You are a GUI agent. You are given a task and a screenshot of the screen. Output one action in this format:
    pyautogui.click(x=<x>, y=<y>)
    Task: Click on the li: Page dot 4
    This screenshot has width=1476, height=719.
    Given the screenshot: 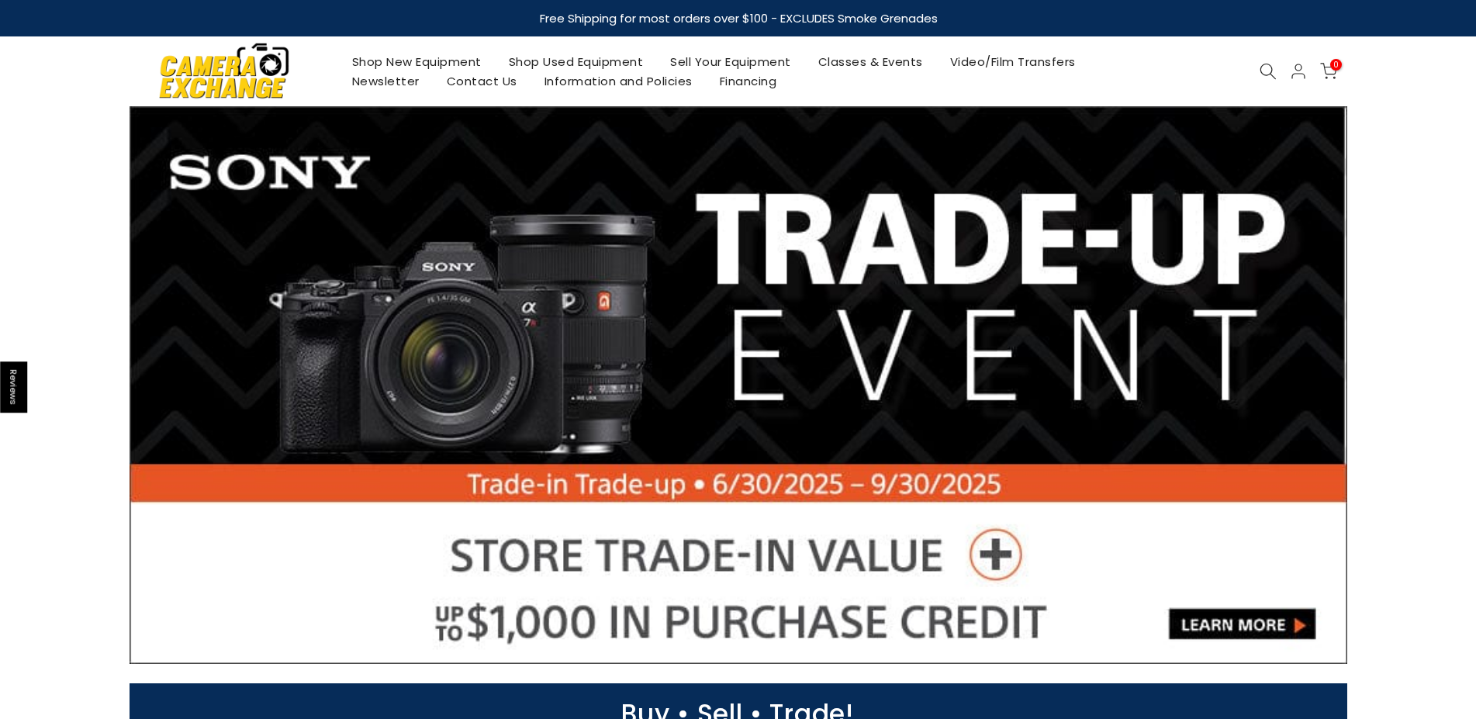 What is the action you would take?
    pyautogui.click(x=746, y=642)
    